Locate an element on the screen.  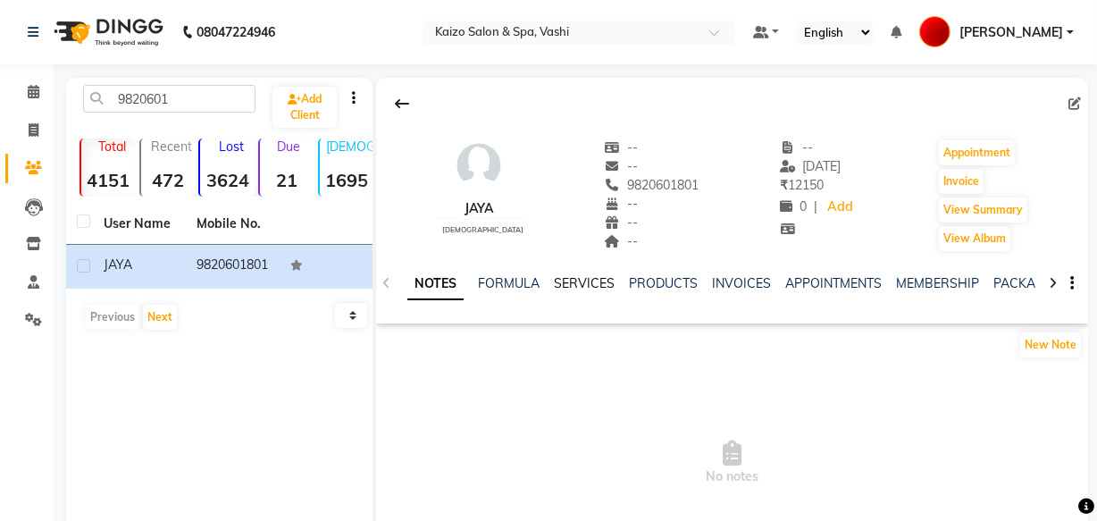
a: Add is located at coordinates (840, 207).